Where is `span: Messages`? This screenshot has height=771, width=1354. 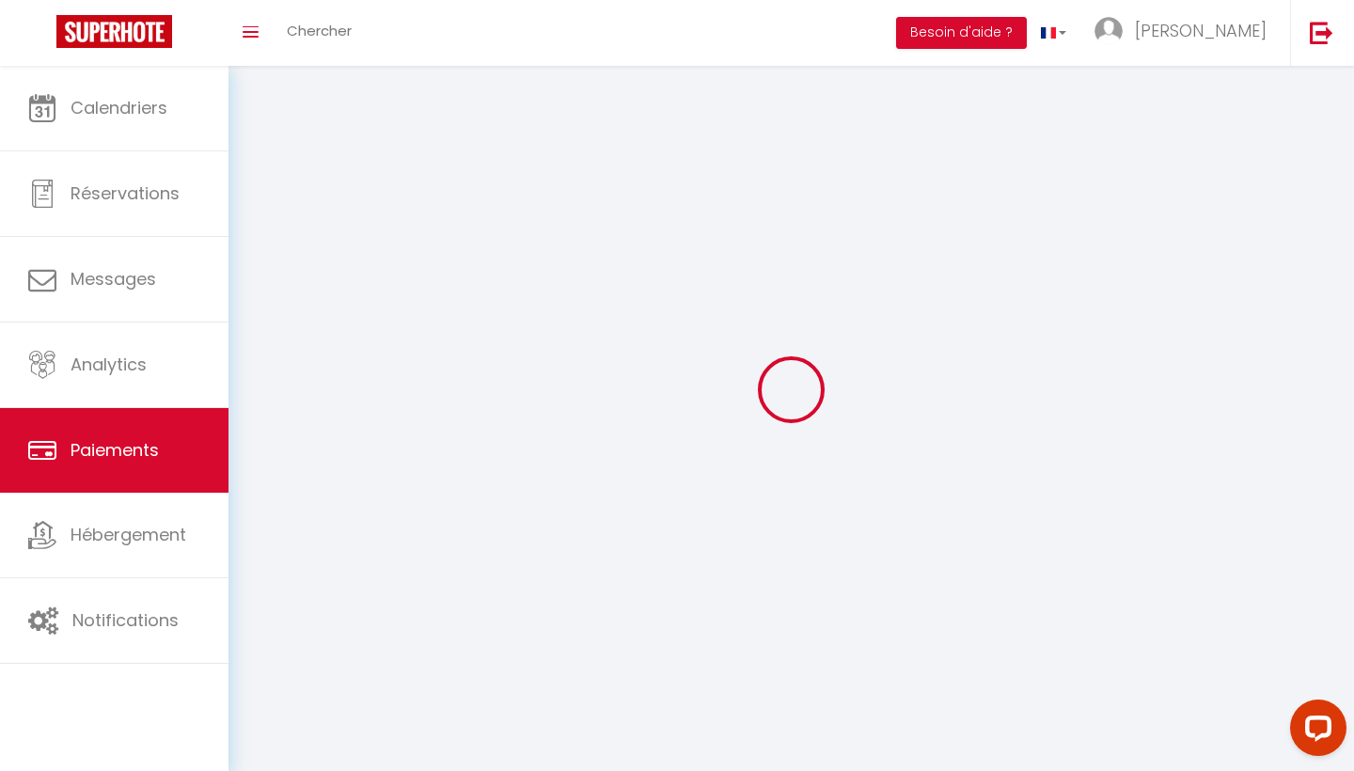 span: Messages is located at coordinates (113, 278).